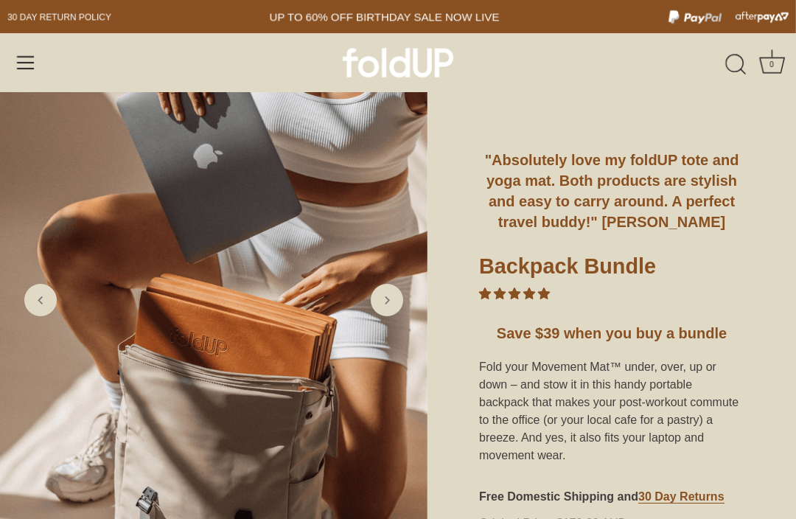 The image size is (796, 519). Describe the element at coordinates (612, 333) in the screenshot. I see `h5: Save $39 when you buy a bundle` at that location.